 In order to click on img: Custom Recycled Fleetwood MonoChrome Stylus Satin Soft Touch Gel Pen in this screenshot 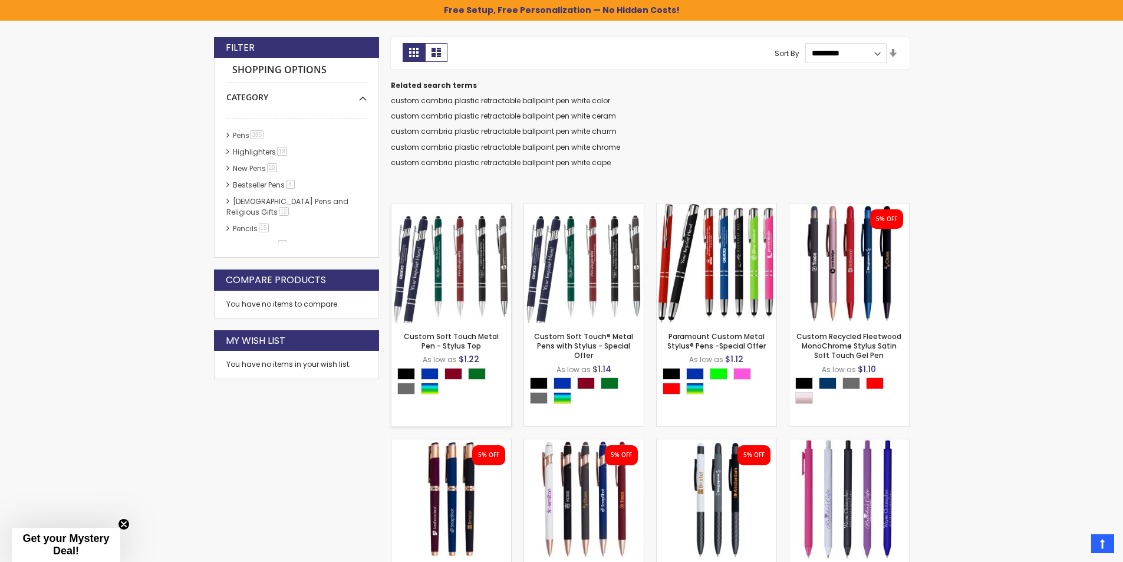, I will do `click(849, 263)`.